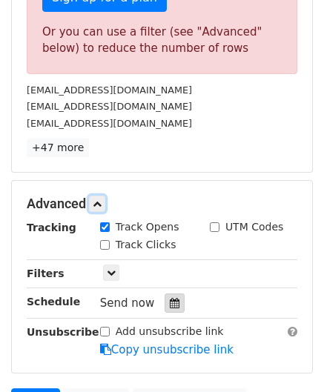 The width and height of the screenshot is (324, 392). Describe the element at coordinates (58, 147) in the screenshot. I see `a: +47 more` at that location.